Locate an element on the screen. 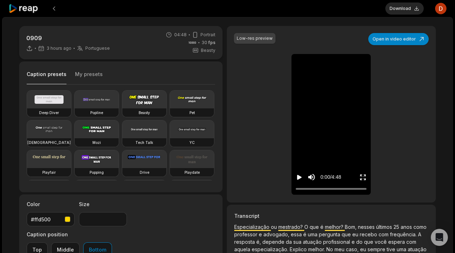  span: professor is located at coordinates (246, 234).